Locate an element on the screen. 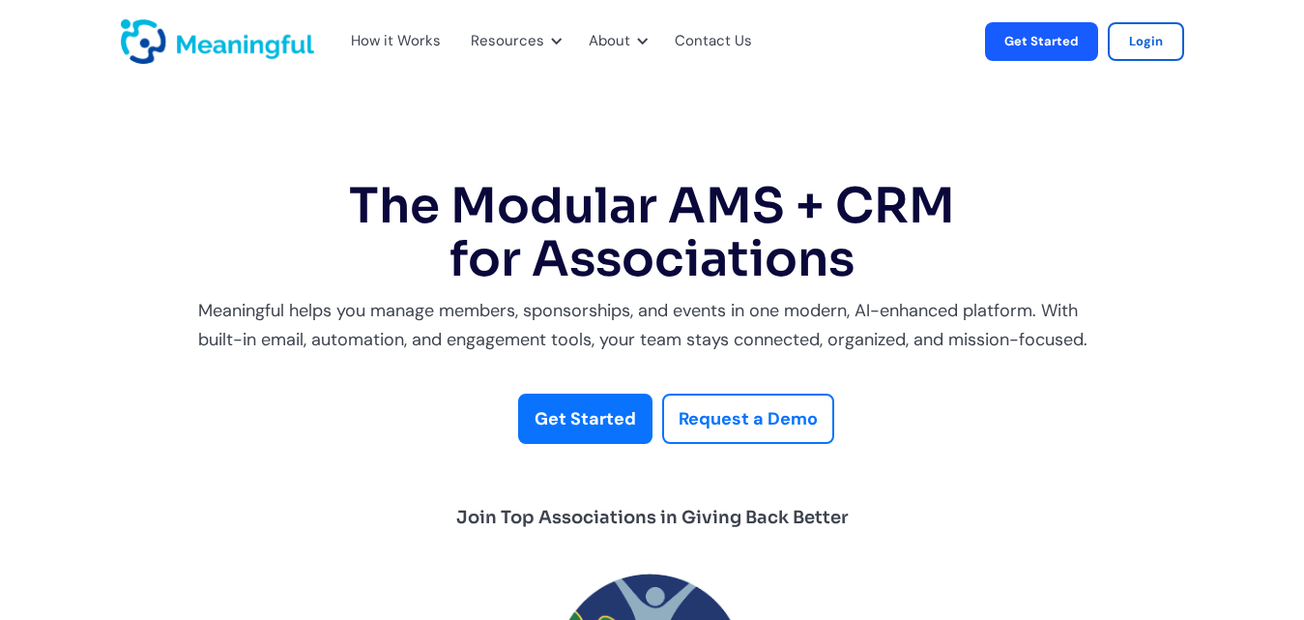  div: Meaningful helps you manage members, sponsorships, and events in one modern, AI-enhanced platform... is located at coordinates (652, 325).